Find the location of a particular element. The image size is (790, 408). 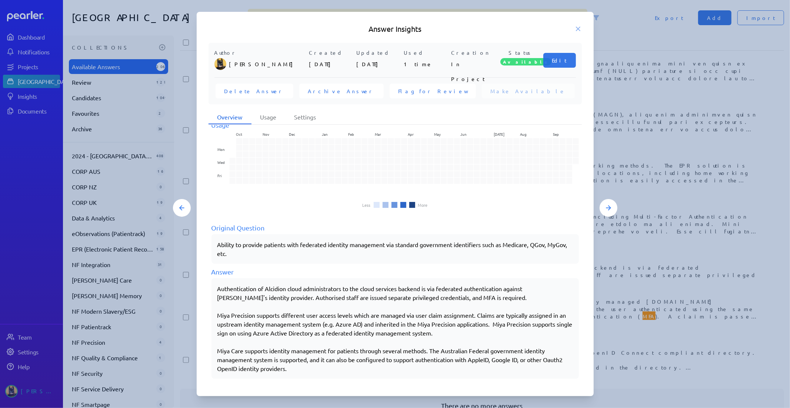

span: Edit is located at coordinates (559, 60).